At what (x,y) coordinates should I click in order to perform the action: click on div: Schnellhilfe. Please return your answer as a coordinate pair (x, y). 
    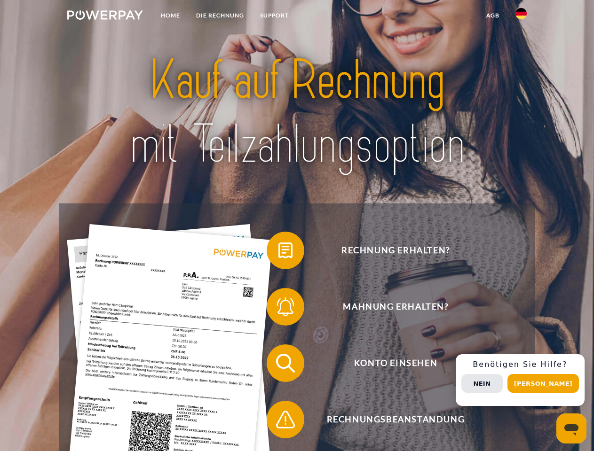
    Looking at the image, I should click on (520, 380).